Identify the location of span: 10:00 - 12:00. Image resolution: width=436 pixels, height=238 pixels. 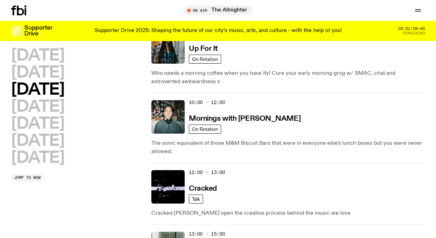
(207, 102).